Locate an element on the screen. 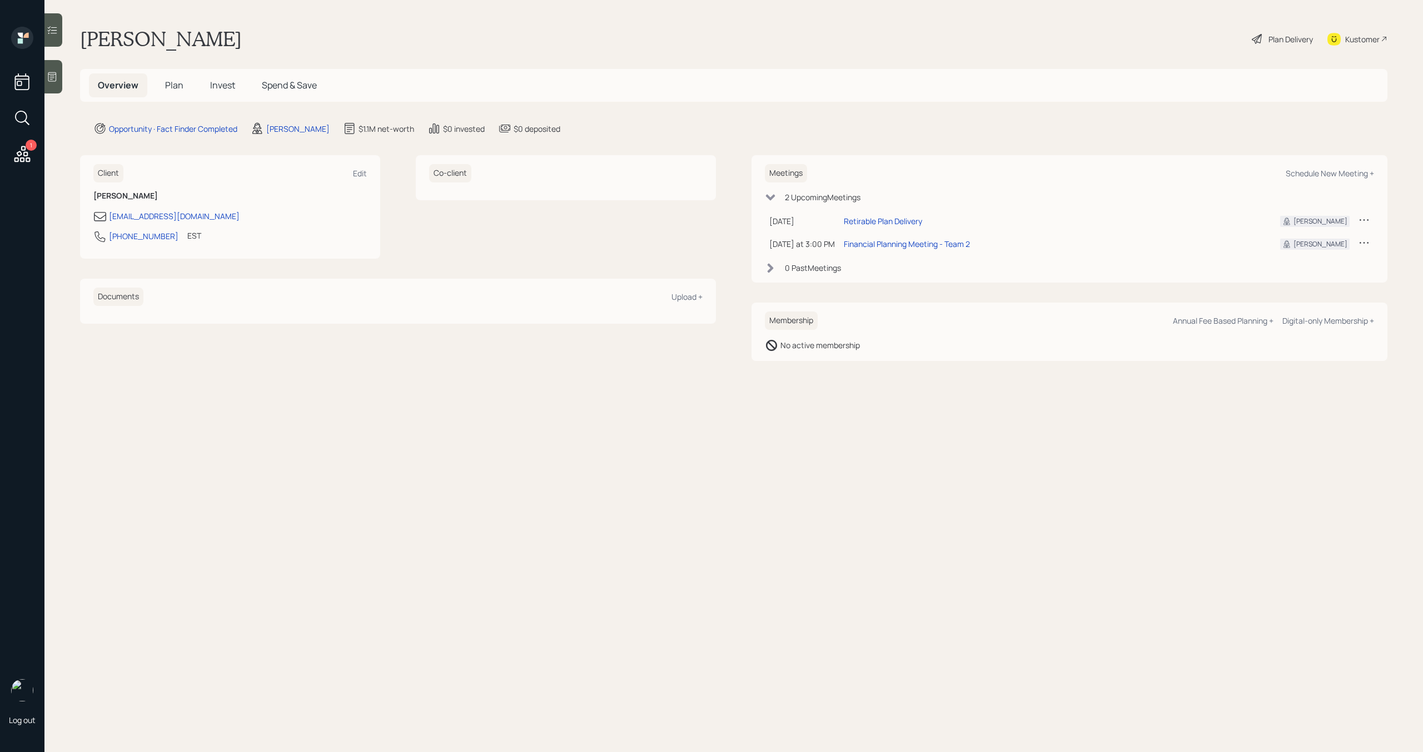 Image resolution: width=1423 pixels, height=752 pixels. div: Opportunity · Fact Finder Completed is located at coordinates (173, 128).